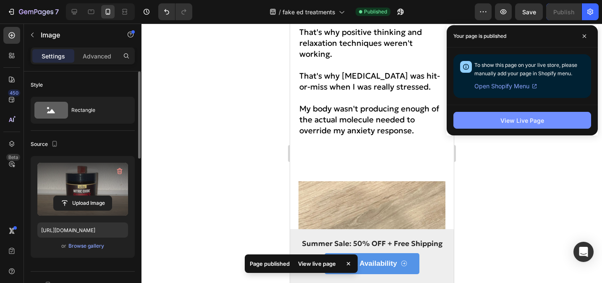 The height and width of the screenshot is (283, 602). What do you see at coordinates (529, 12) in the screenshot?
I see `span: Save` at bounding box center [529, 12].